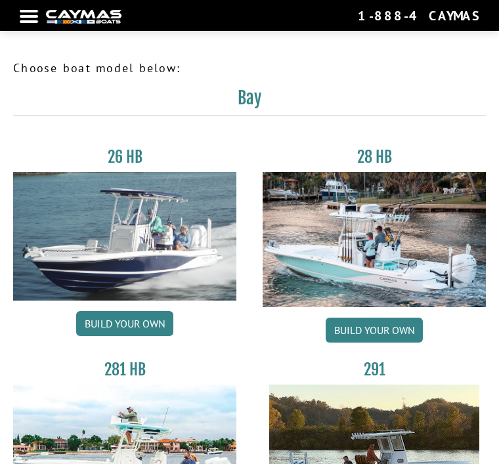 This screenshot has width=499, height=464. What do you see at coordinates (374, 370) in the screenshot?
I see `h3: 291` at bounding box center [374, 370].